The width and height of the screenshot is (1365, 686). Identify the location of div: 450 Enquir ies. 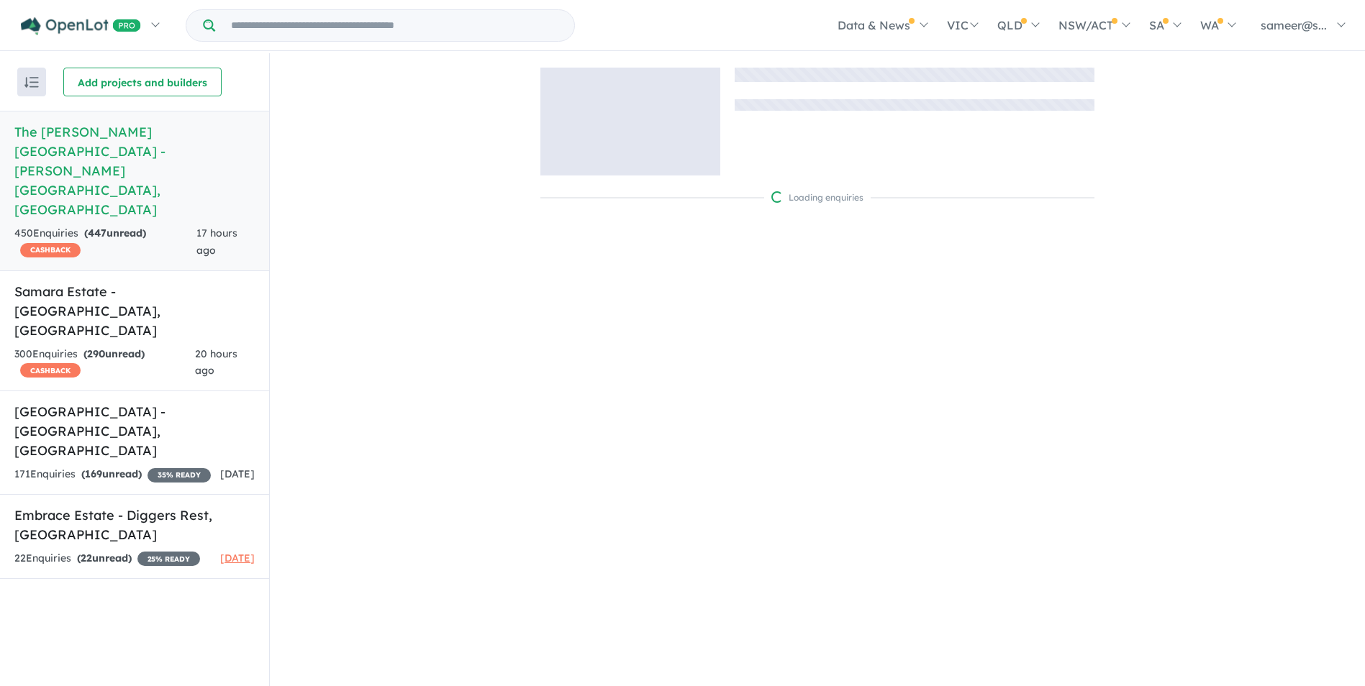
(105, 242).